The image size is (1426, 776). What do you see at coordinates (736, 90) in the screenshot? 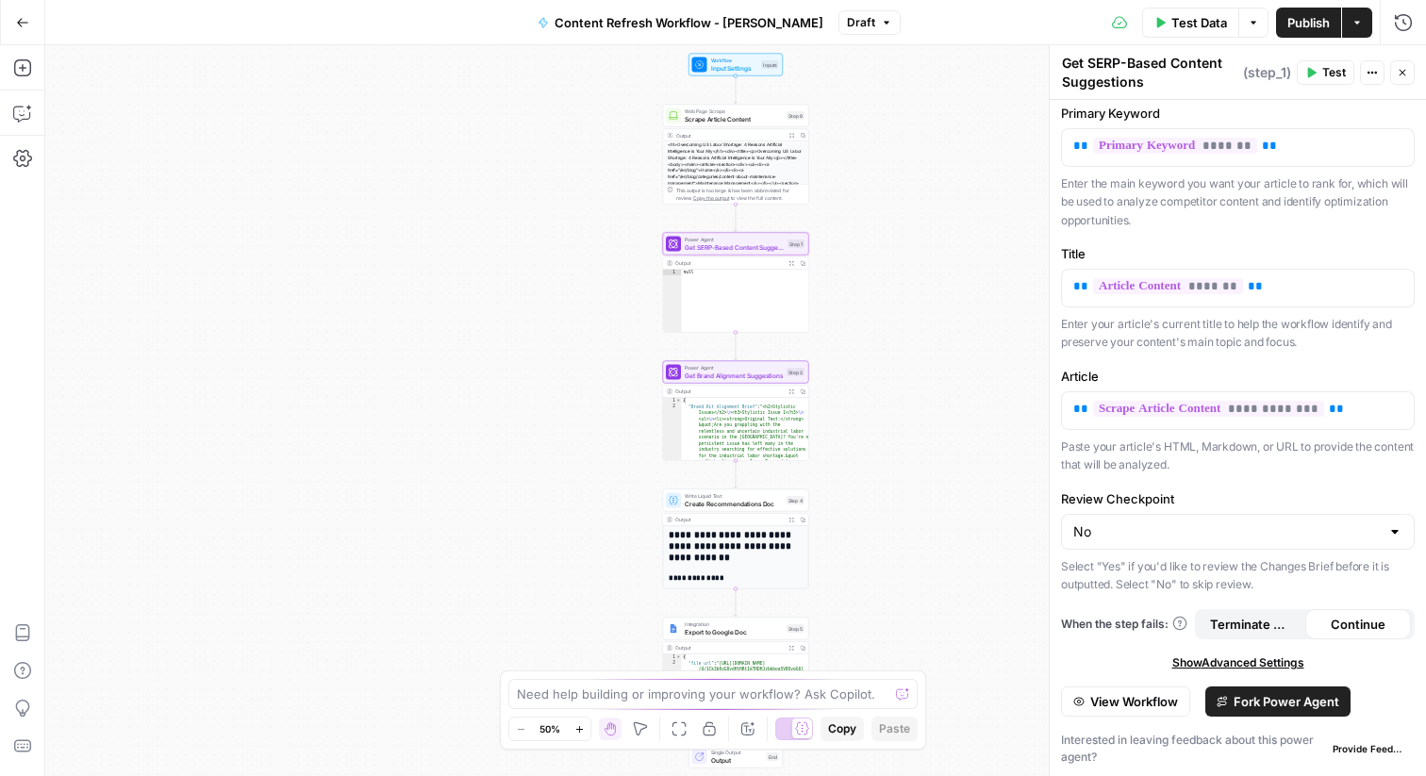
I see `g: Edge from start to step_6` at bounding box center [736, 90].